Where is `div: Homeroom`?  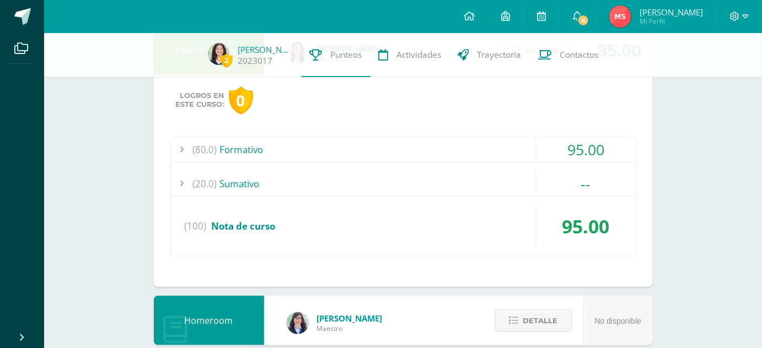
div: Homeroom is located at coordinates (209, 321).